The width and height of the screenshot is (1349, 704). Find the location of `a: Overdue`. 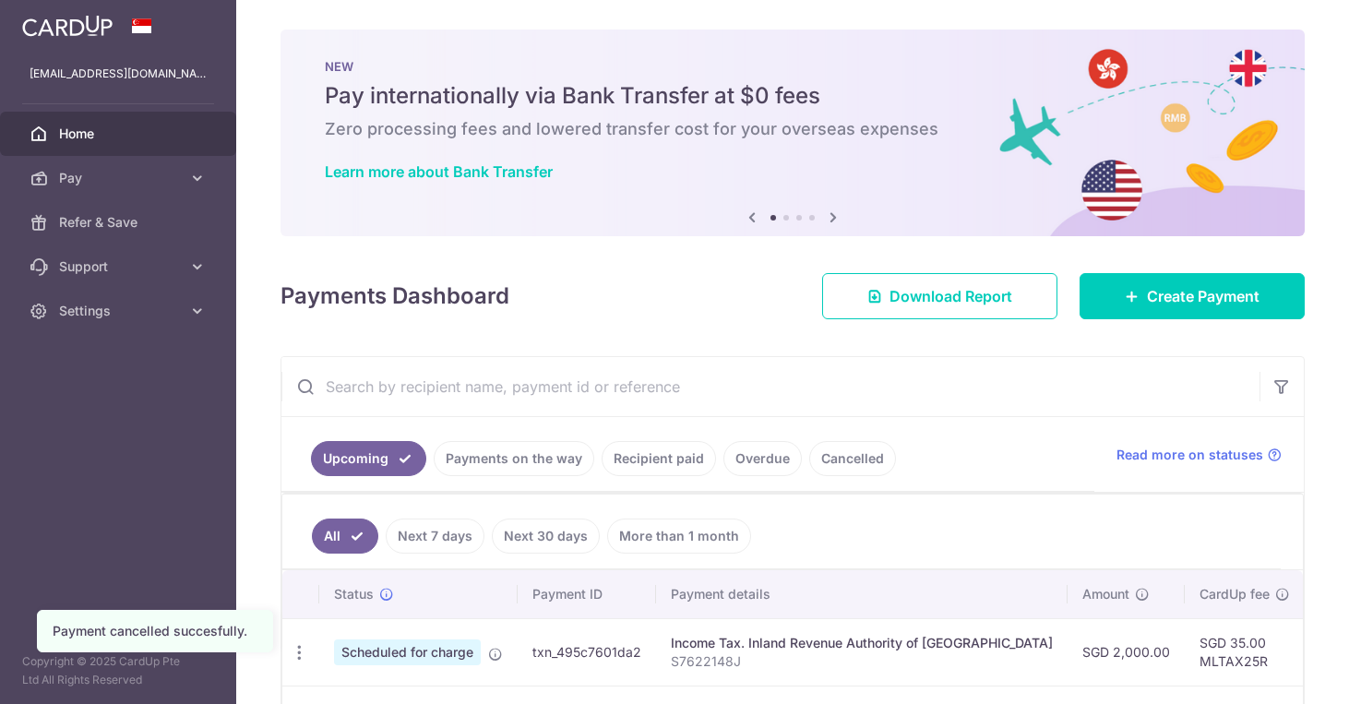

a: Overdue is located at coordinates (762, 459).